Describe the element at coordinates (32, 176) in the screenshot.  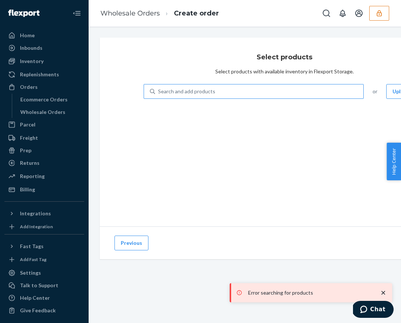
I see `div: Reporting` at that location.